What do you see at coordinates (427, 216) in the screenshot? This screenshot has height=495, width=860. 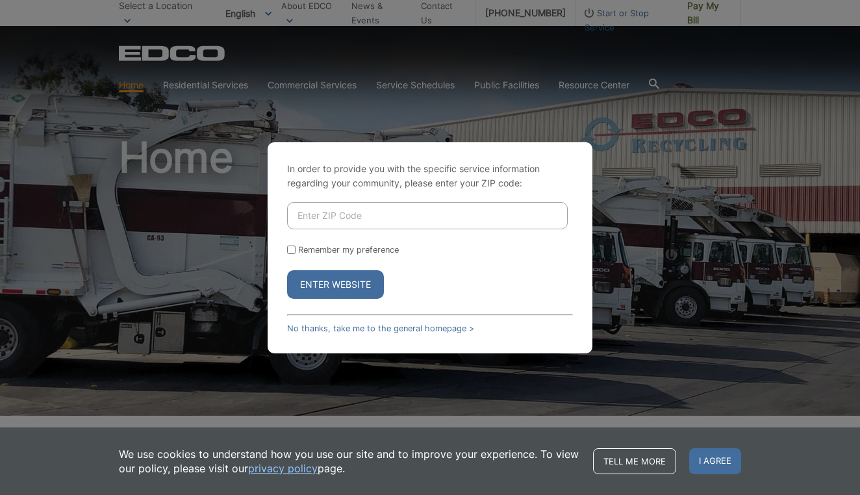 I see `input: Enter ZIP Code` at bounding box center [427, 216].